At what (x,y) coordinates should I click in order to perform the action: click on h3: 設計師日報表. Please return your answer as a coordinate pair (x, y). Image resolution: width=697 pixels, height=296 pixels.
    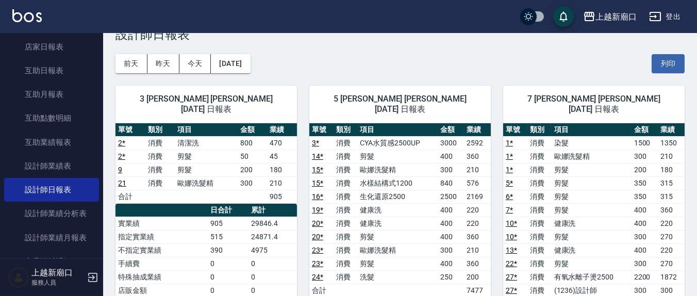
    Looking at the image, I should click on (400, 35).